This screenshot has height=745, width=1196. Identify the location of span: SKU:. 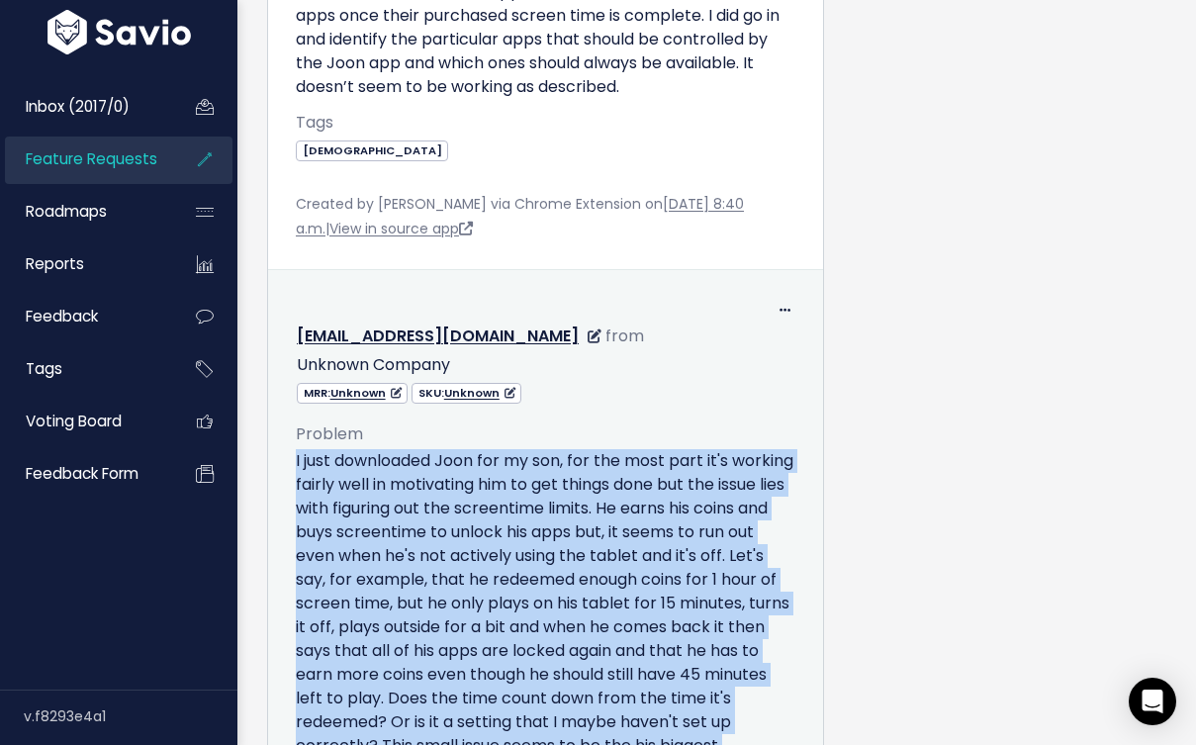
(466, 393).